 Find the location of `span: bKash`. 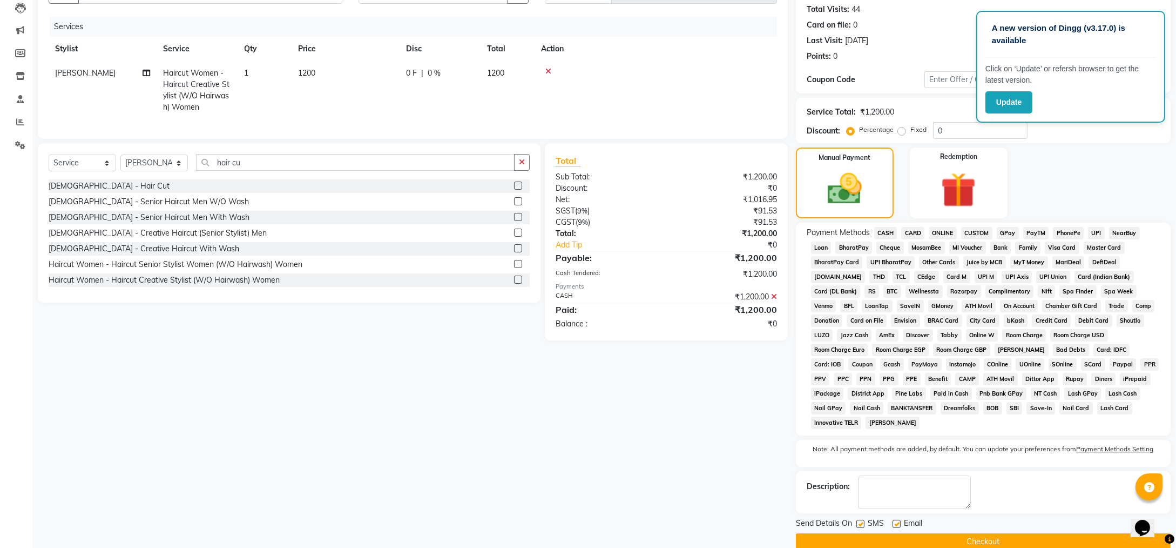

span: bKash is located at coordinates (1016, 320).